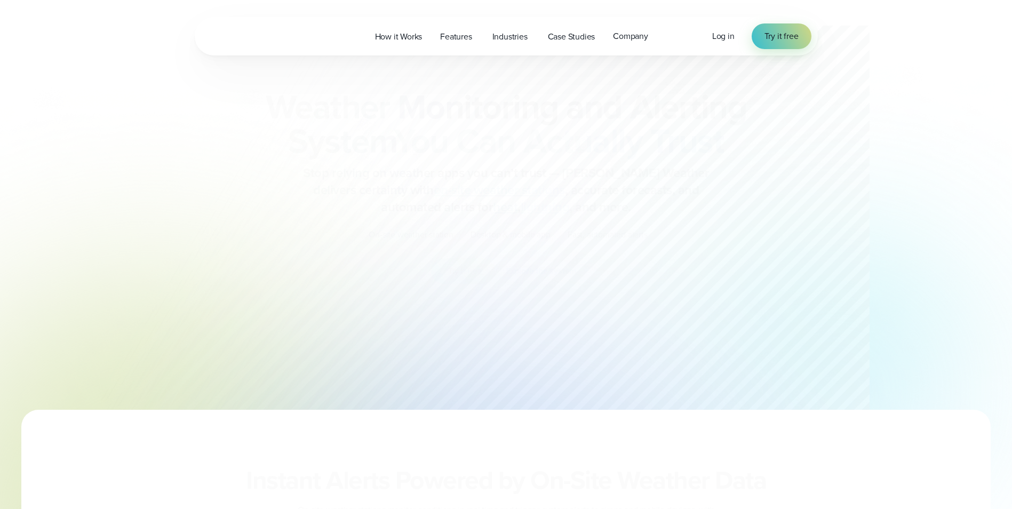 This screenshot has width=1012, height=509. What do you see at coordinates (571, 37) in the screenshot?
I see `span: Case Studies` at bounding box center [571, 37].